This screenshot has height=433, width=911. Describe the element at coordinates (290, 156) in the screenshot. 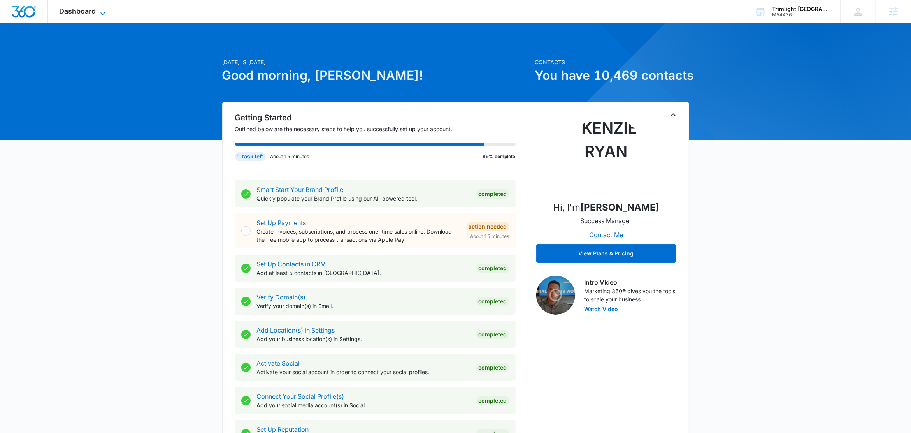

I see `p: About 15 minutes` at that location.